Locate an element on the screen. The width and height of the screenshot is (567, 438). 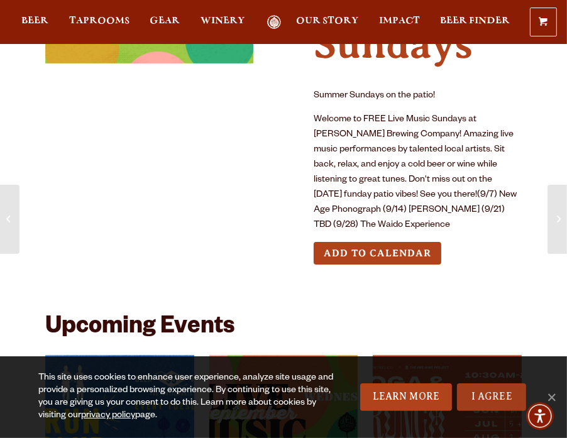
span: Gear is located at coordinates (165, 21).